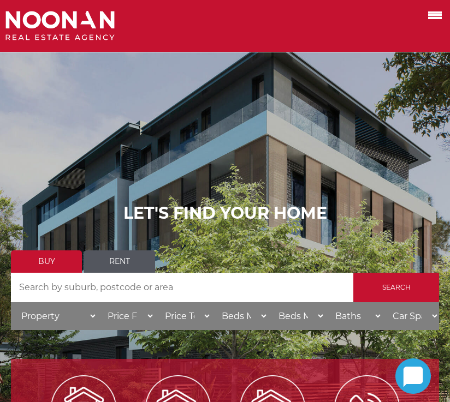 This screenshot has height=402, width=450. I want to click on input: Search by suburb, postcode or area, so click(182, 288).